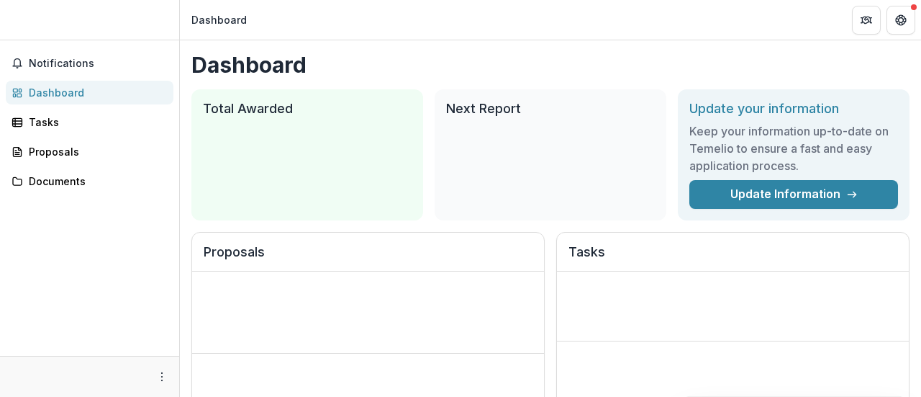  I want to click on div: Proposals, so click(95, 151).